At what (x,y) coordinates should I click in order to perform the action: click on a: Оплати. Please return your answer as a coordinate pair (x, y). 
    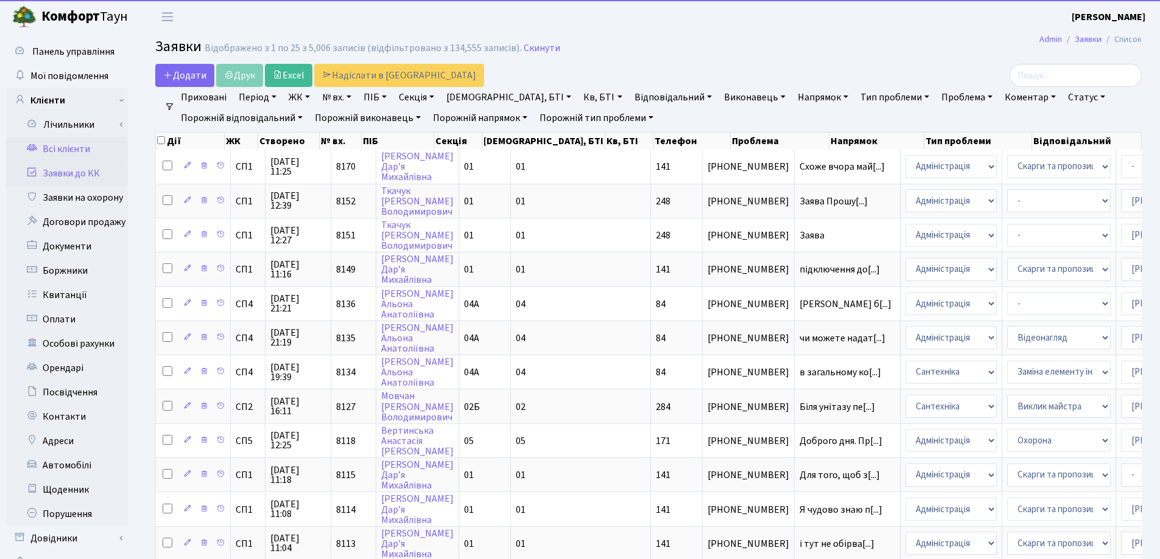
    Looking at the image, I should click on (67, 320).